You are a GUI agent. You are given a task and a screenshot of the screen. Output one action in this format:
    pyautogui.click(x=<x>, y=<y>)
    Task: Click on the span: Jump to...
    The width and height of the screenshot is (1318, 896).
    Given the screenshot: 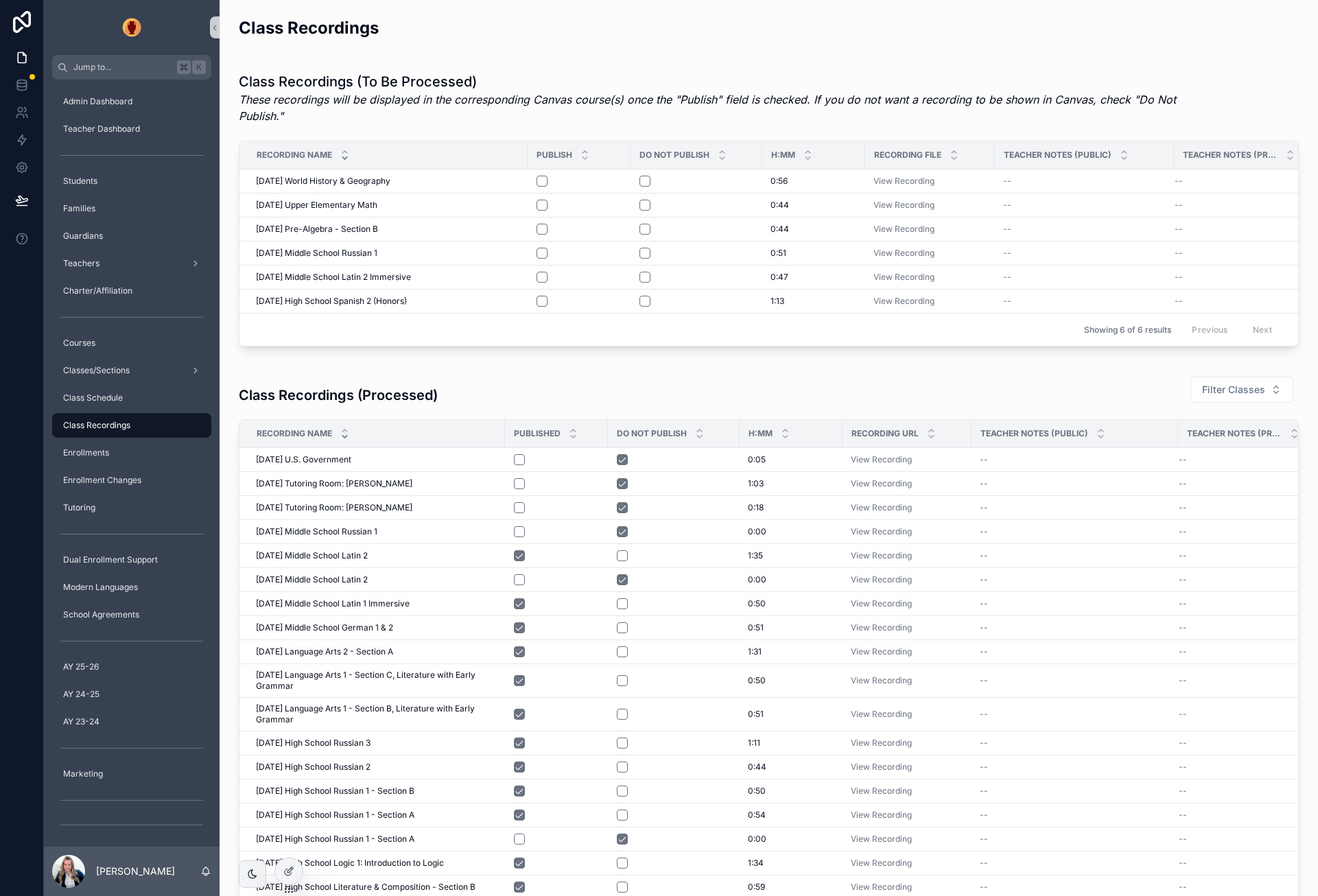 What is the action you would take?
    pyautogui.click(x=122, y=67)
    